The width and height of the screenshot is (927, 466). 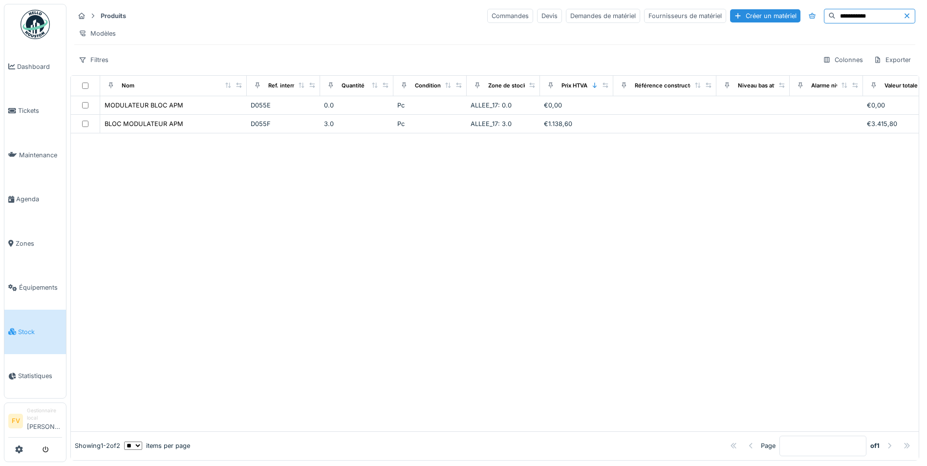 What do you see at coordinates (35, 243) in the screenshot?
I see `a: Zones` at bounding box center [35, 243].